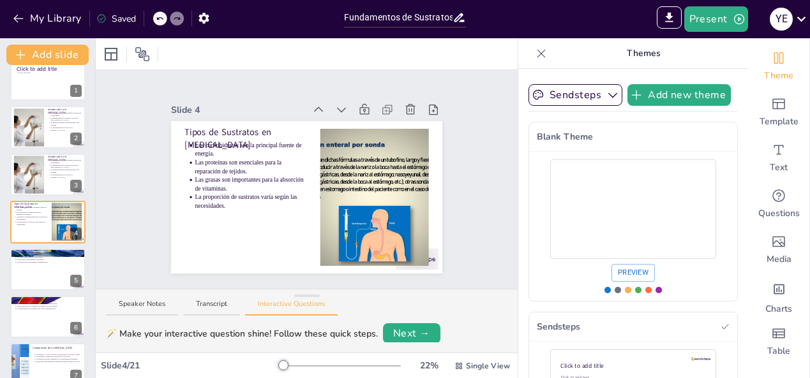  Describe the element at coordinates (633, 137) in the screenshot. I see `span: Blank Theme` at that location.